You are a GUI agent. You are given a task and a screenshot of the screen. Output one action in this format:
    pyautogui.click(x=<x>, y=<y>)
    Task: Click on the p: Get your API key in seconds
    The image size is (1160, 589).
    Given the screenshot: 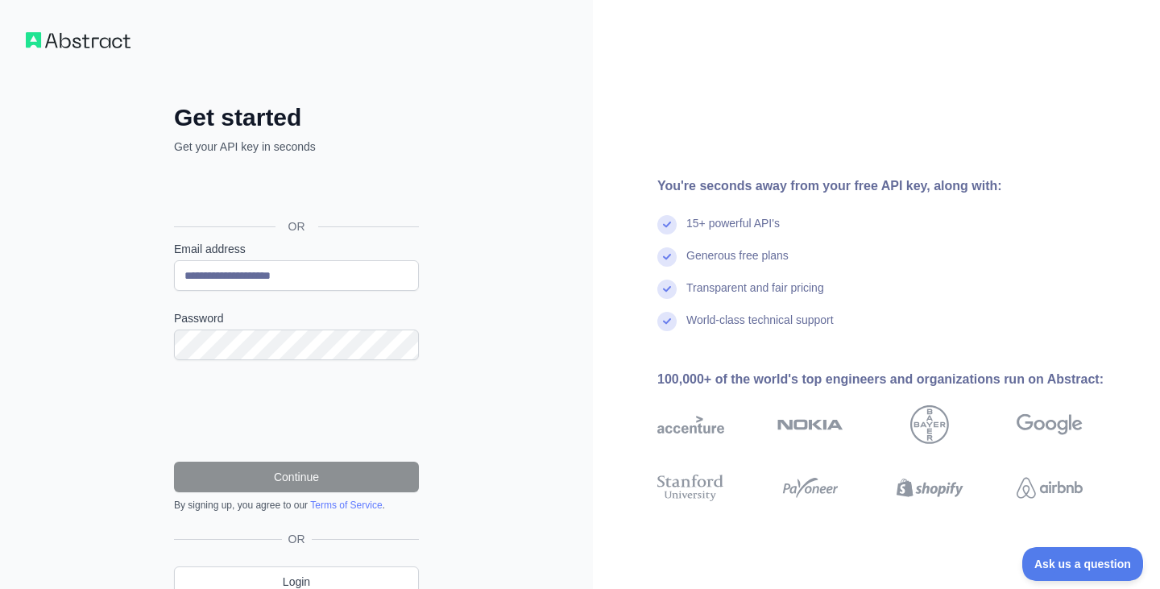 What is the action you would take?
    pyautogui.click(x=297, y=147)
    